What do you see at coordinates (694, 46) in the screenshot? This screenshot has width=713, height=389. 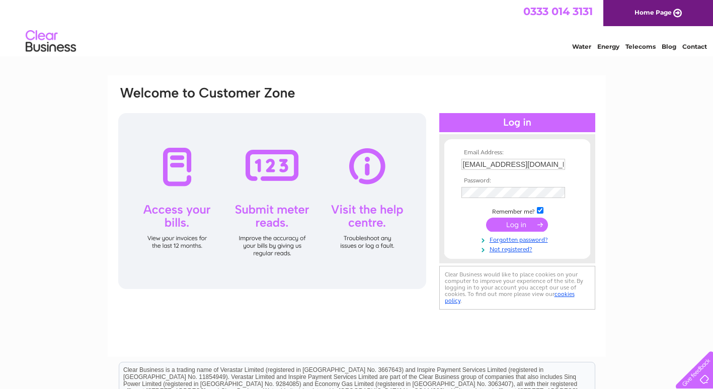 I see `a: Contact` at bounding box center [694, 46].